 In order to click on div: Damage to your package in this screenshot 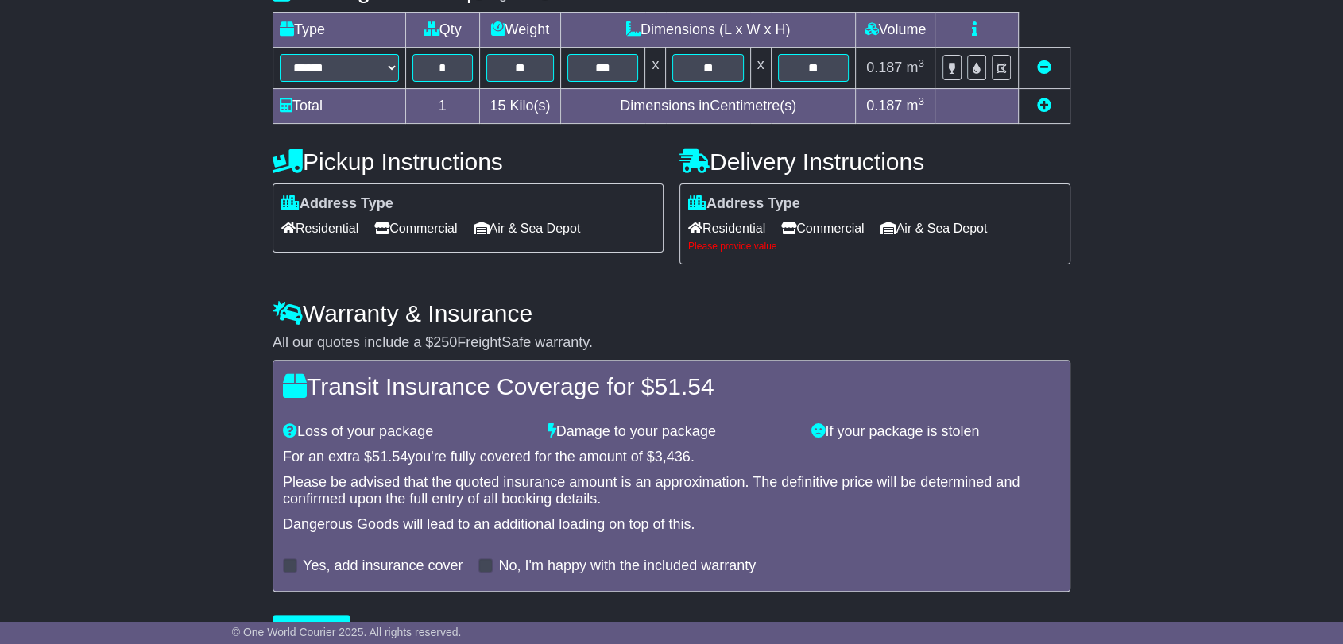, I will do `click(671, 432)`.